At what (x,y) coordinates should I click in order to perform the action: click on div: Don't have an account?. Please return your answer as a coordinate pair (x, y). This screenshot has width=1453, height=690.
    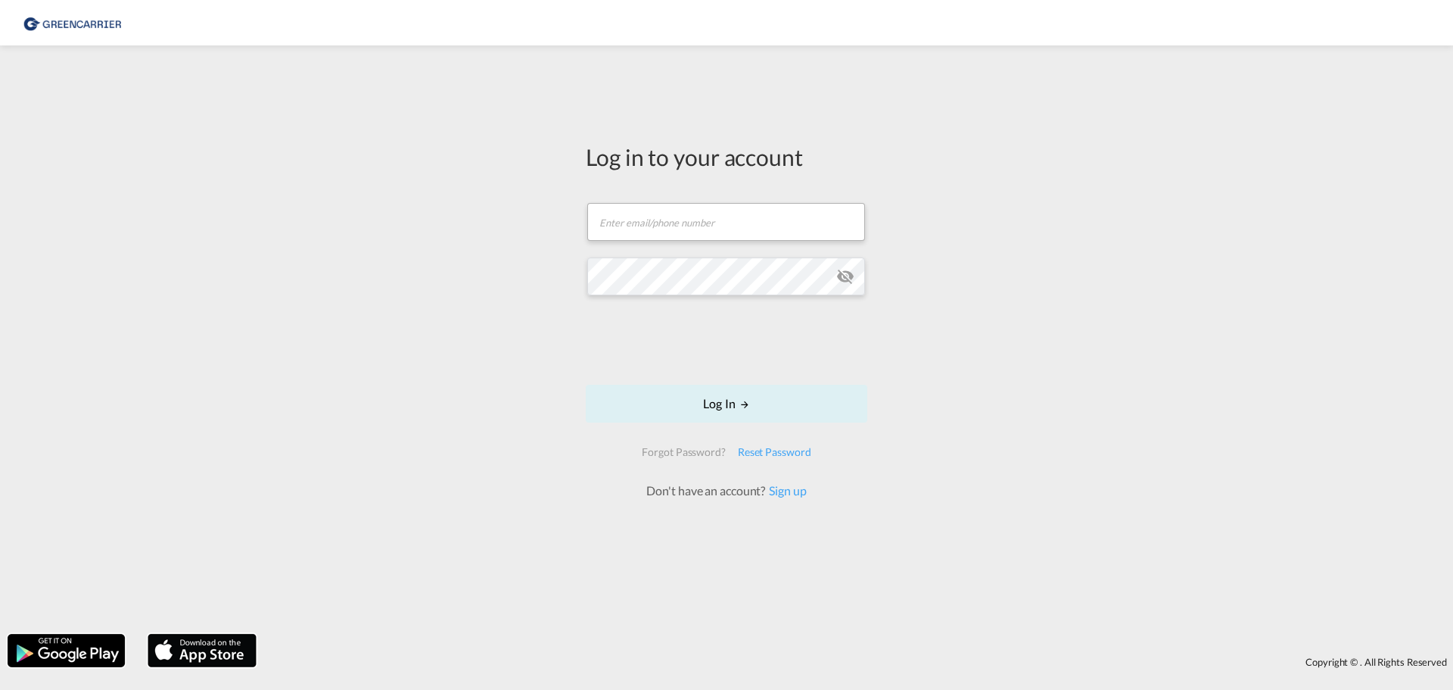
    Looking at the image, I should click on (726, 491).